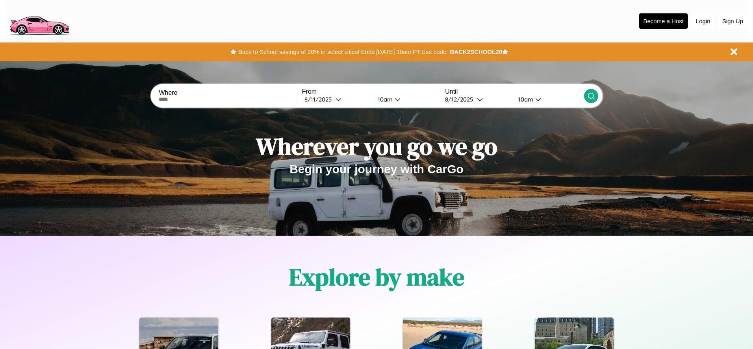 This screenshot has height=349, width=753. Describe the element at coordinates (663, 21) in the screenshot. I see `button: Become a Host` at that location.